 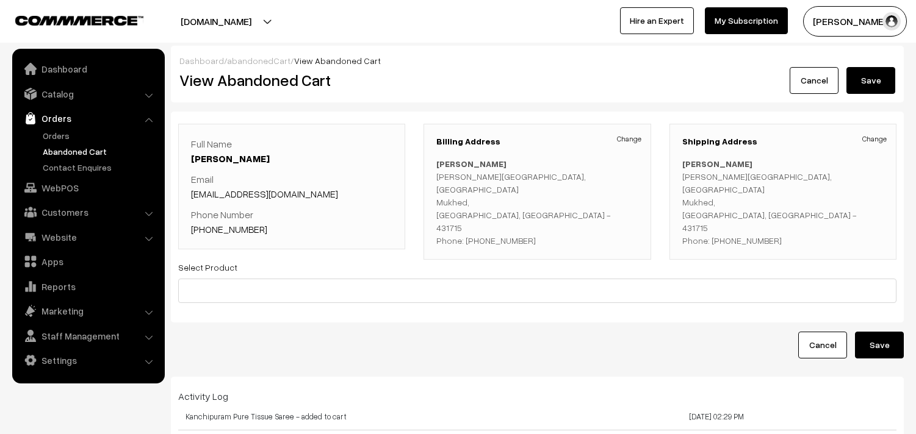 I want to click on img: COMMMERCE, so click(x=79, y=20).